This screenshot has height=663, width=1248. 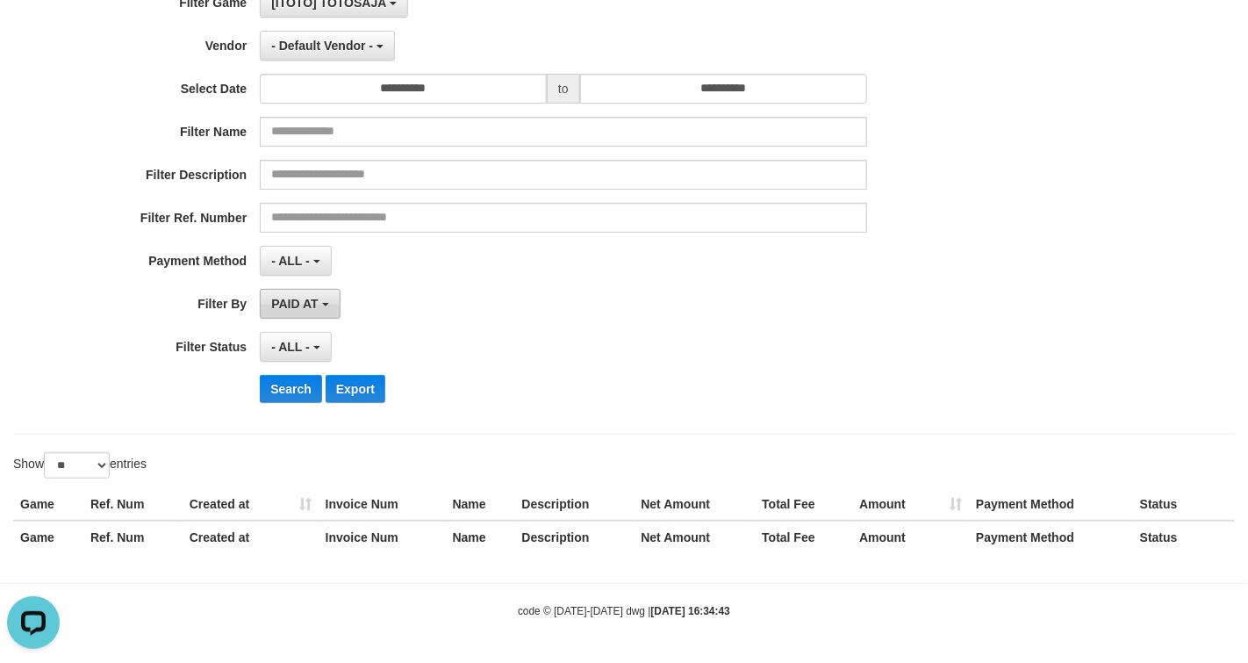 I want to click on span: PAID AT, so click(x=294, y=304).